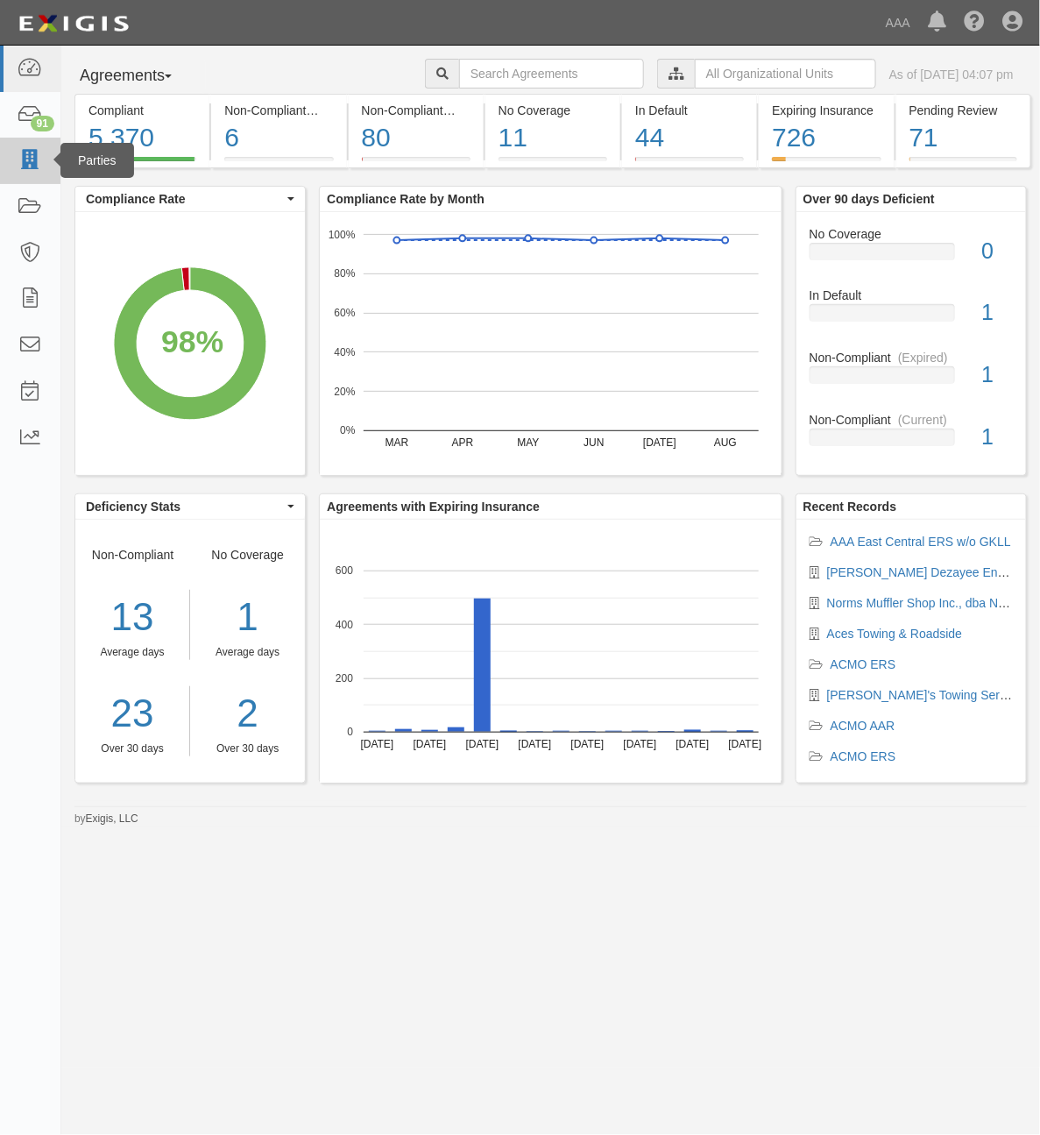  Describe the element at coordinates (140, 76) in the screenshot. I see `button: Agreements` at that location.